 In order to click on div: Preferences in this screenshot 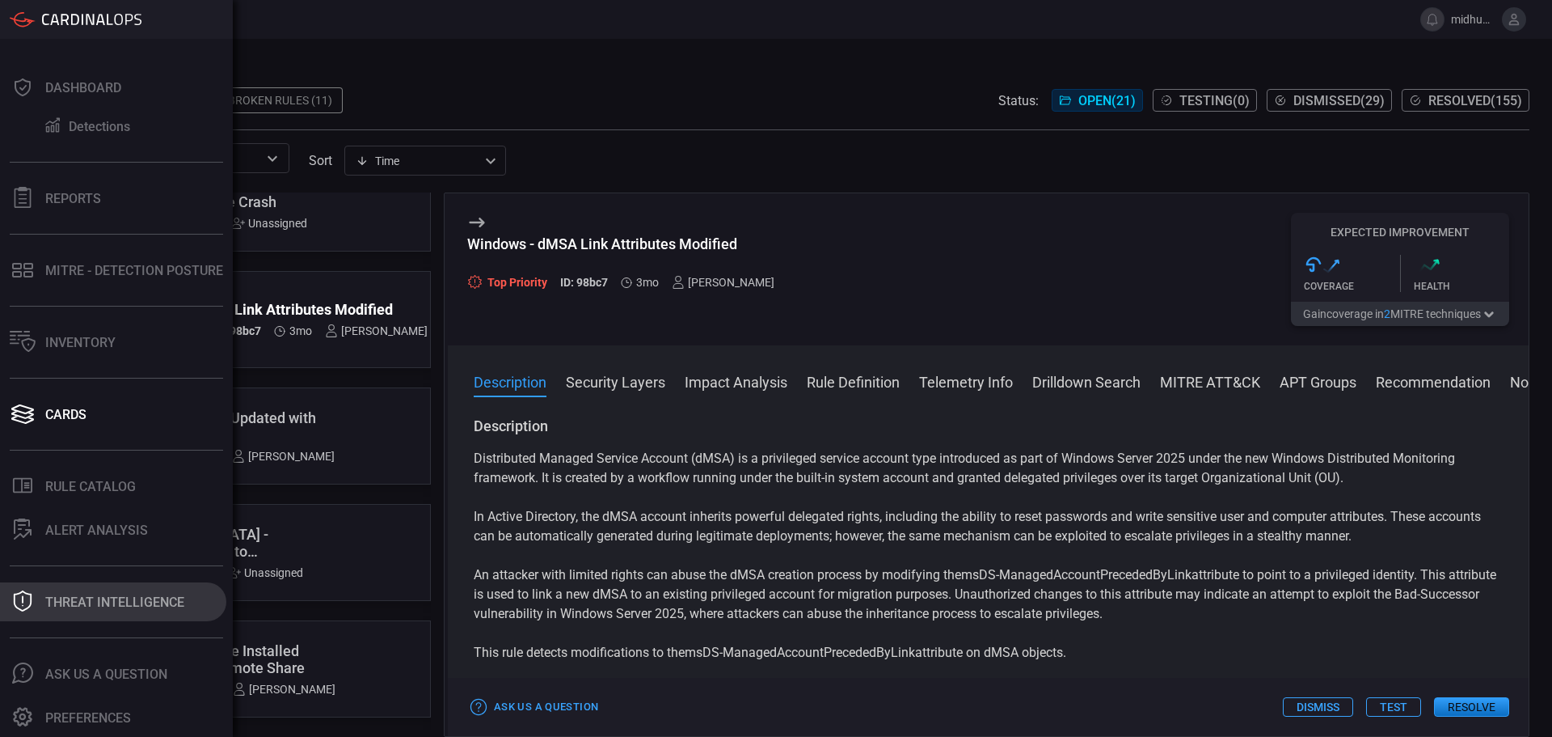, I will do `click(88, 717)`.